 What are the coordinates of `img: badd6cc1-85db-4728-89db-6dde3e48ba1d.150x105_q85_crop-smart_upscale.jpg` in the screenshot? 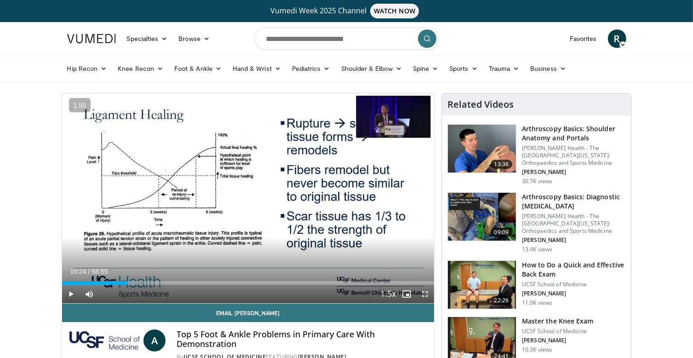 It's located at (482, 285).